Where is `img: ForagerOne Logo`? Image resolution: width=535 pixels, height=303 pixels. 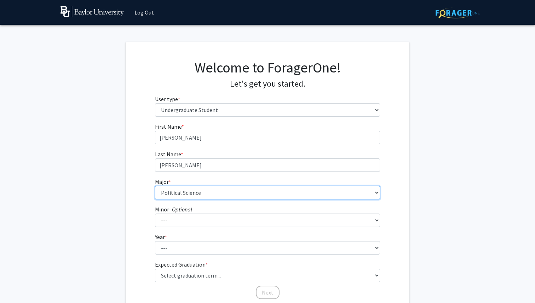 img: ForagerOne Logo is located at coordinates (458, 13).